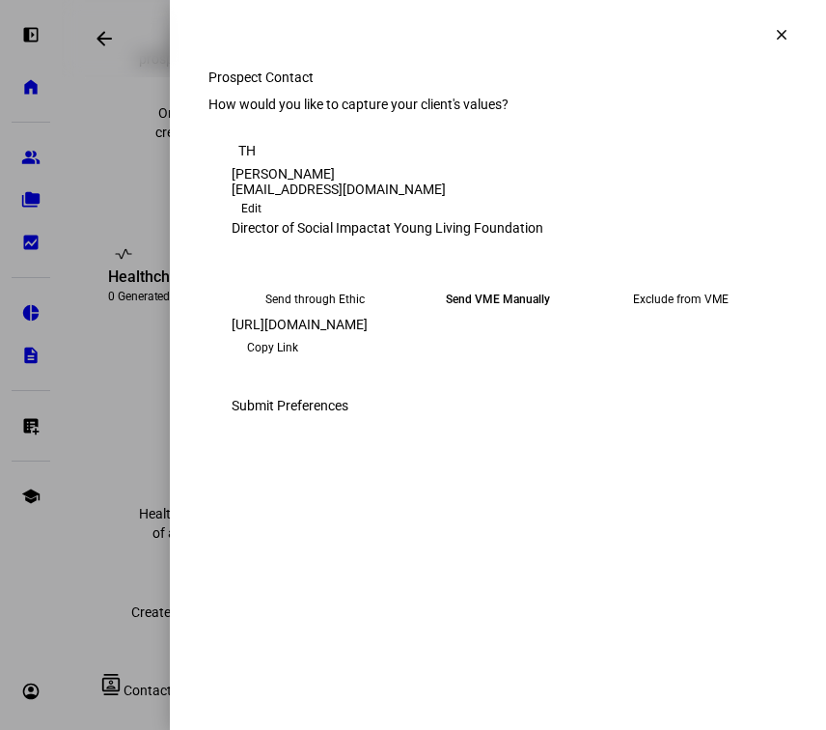 The width and height of the screenshot is (826, 730). Describe the element at coordinates (498, 228) in the screenshot. I see `div: Director of Social Impact at Young Living Foundation` at that location.